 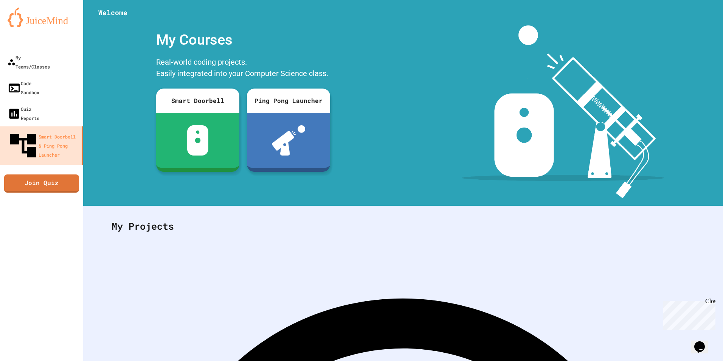 I want to click on div: Code Sandbox, so click(x=23, y=88).